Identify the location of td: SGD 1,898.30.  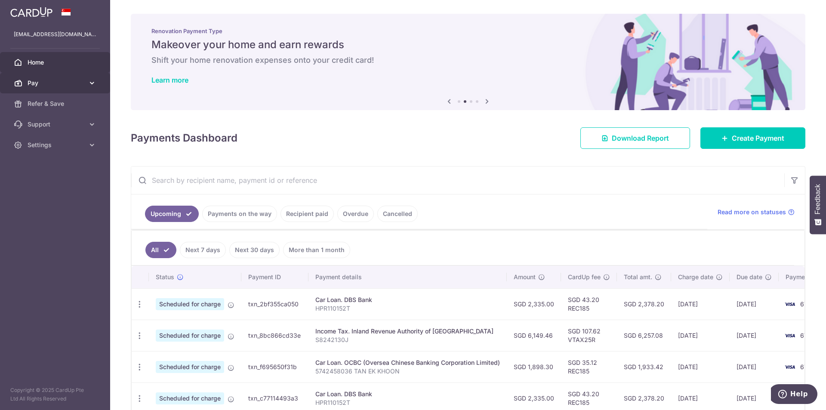
(534, 367).